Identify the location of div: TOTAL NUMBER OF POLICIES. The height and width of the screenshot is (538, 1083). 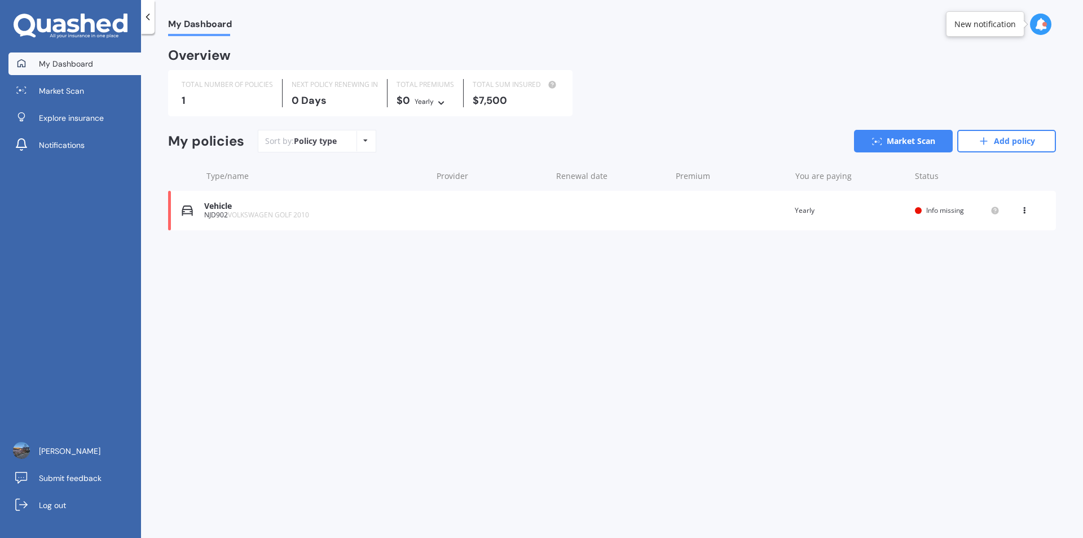
(227, 85).